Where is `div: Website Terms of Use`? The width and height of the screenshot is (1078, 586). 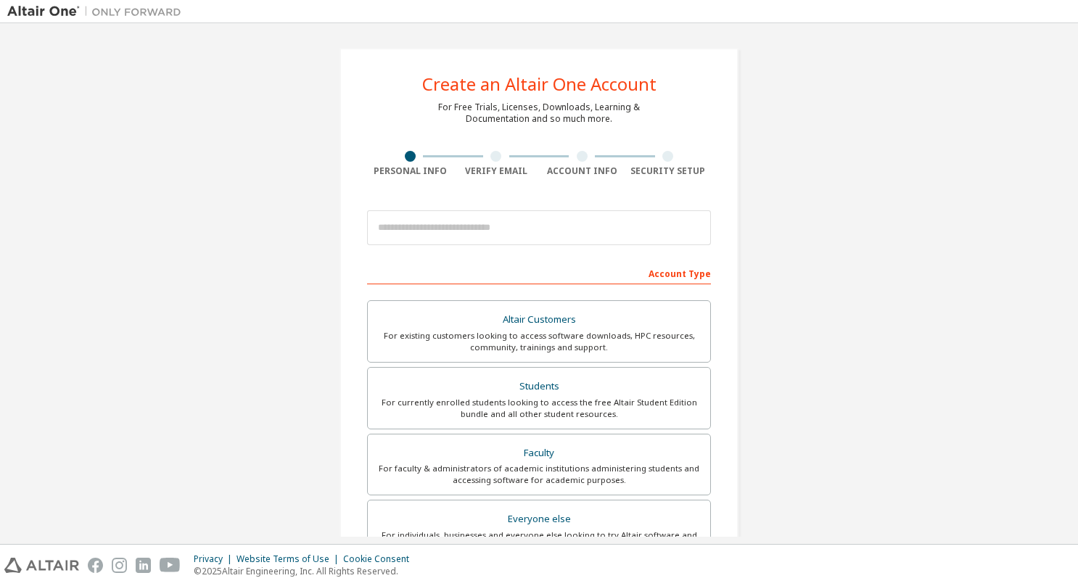 div: Website Terms of Use is located at coordinates (289, 559).